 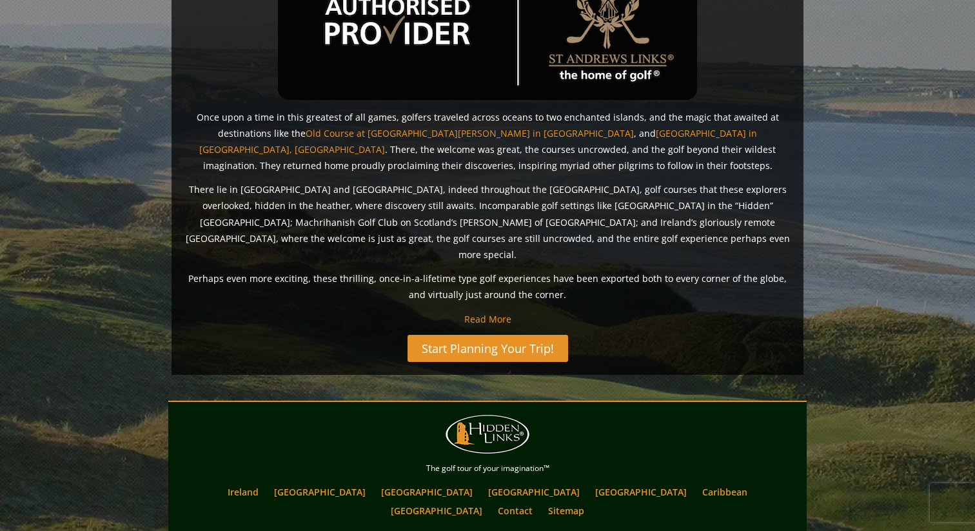 I want to click on p: Perhaps even more exciting, these thrilling, once-in-a-lifetime type golf experiences have been e..., so click(x=488, y=286).